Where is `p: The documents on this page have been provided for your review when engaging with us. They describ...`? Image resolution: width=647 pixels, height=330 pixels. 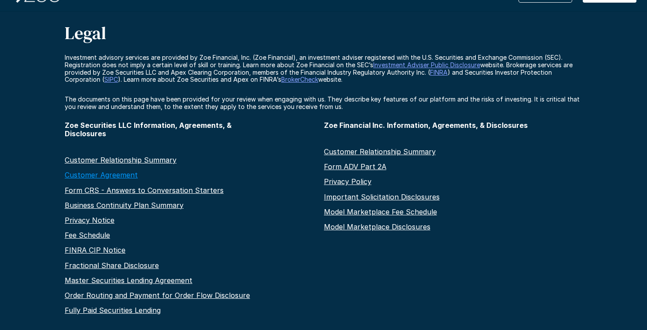
p: The documents on this page have been provided for your review when engaging with us. They describ... is located at coordinates (323, 103).